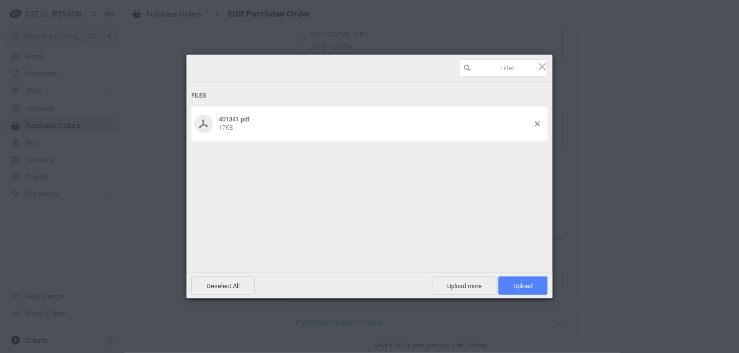 The image size is (739, 353). I want to click on span: 17KB, so click(226, 128).